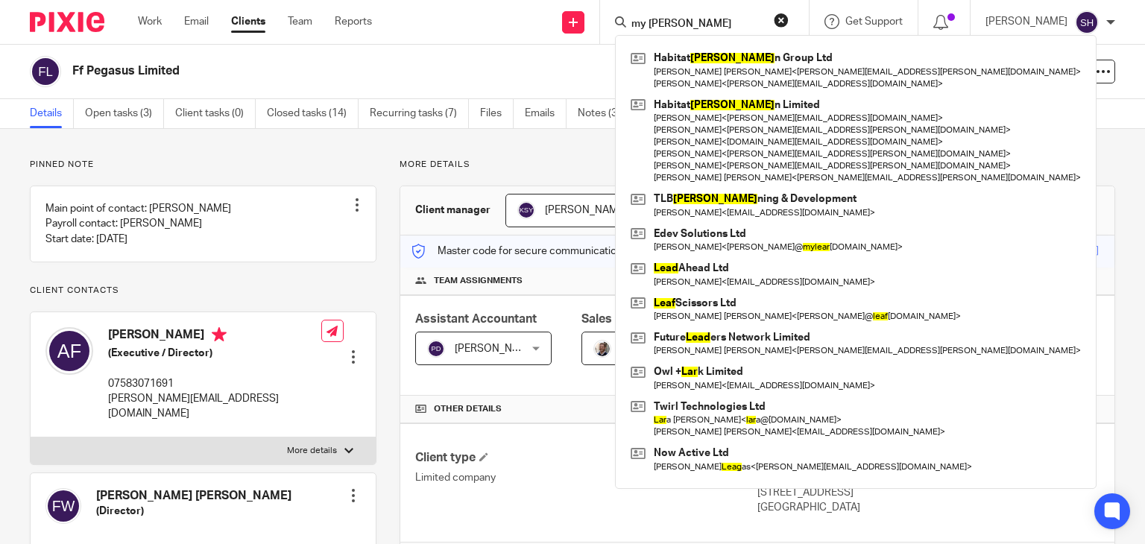  What do you see at coordinates (586, 458) in the screenshot?
I see `h4: Client type` at bounding box center [586, 458].